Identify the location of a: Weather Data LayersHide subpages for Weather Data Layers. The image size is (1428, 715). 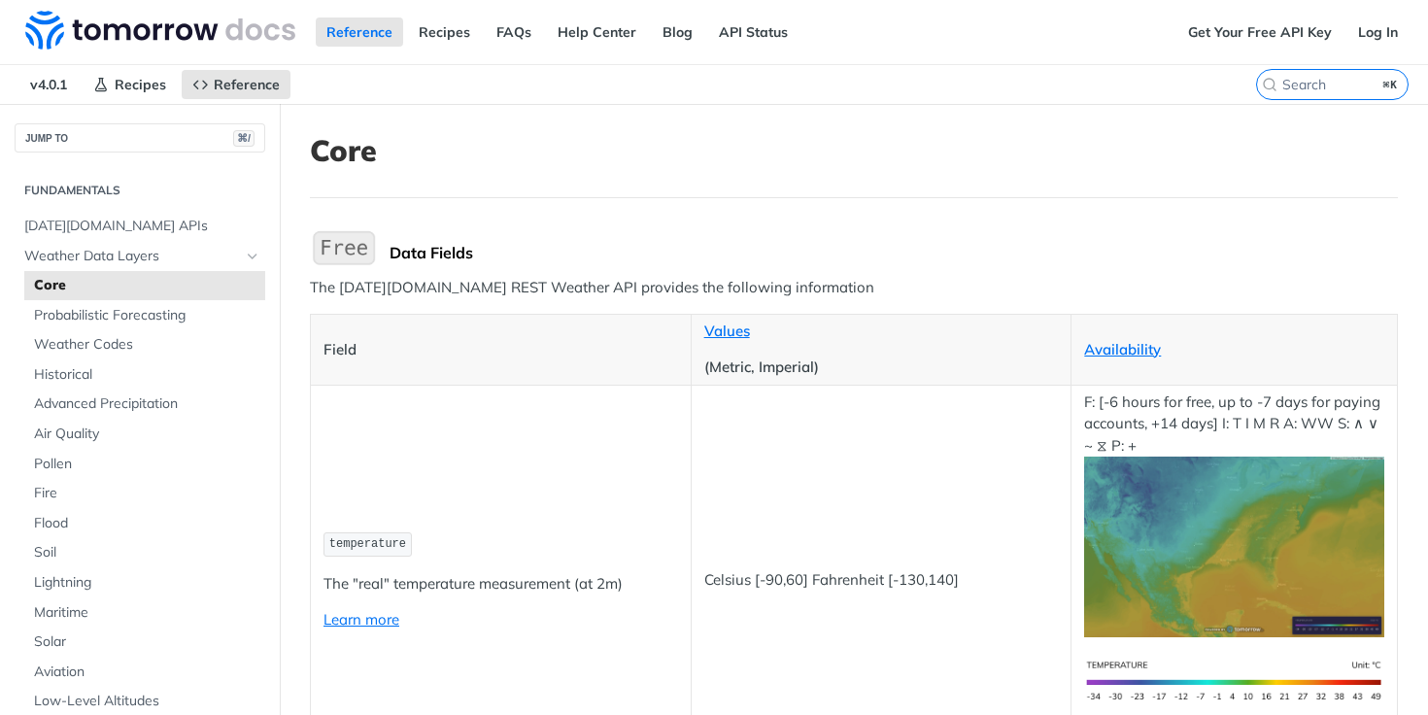
(140, 256).